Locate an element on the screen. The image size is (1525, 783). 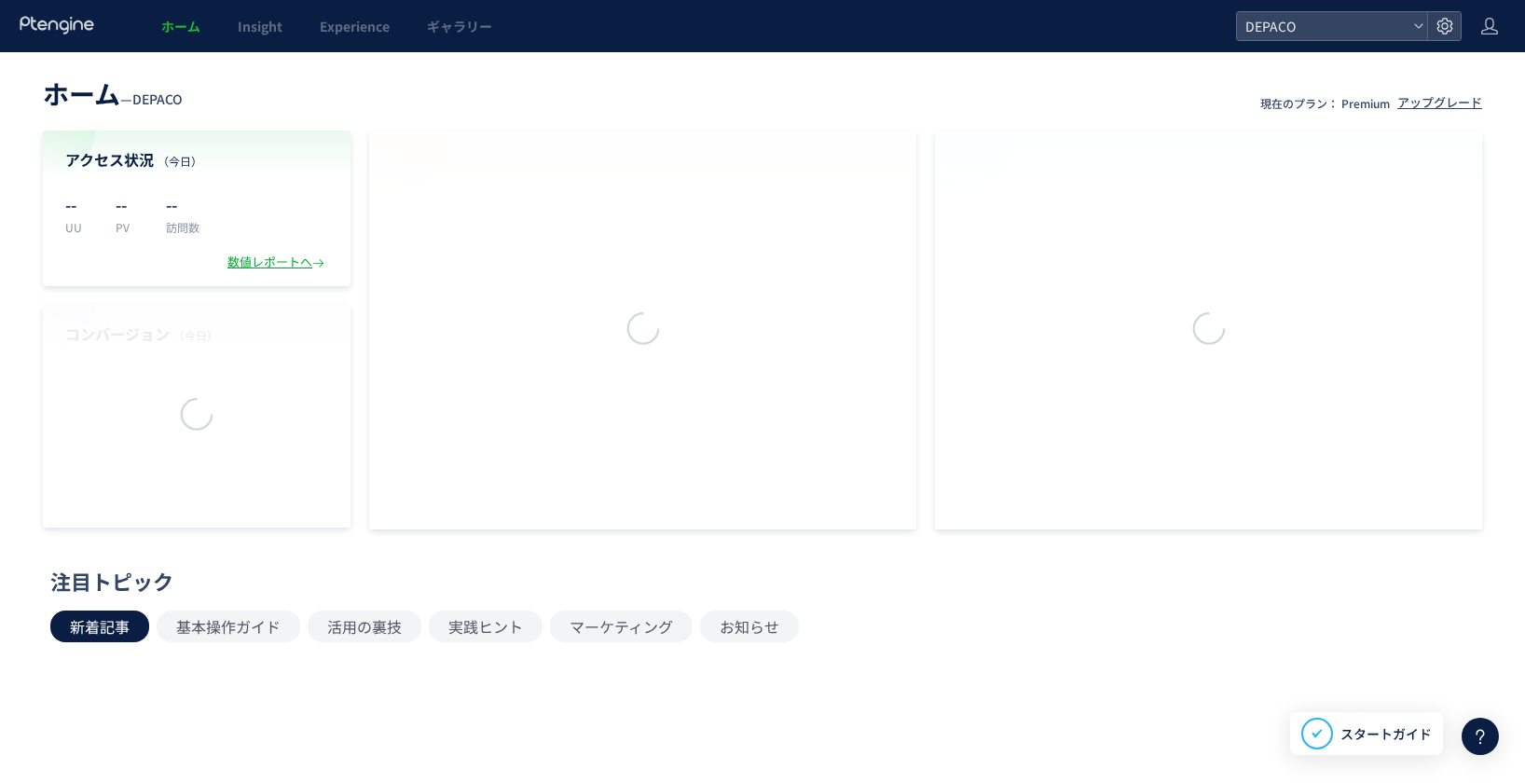
span: （今日） is located at coordinates (180, 160).